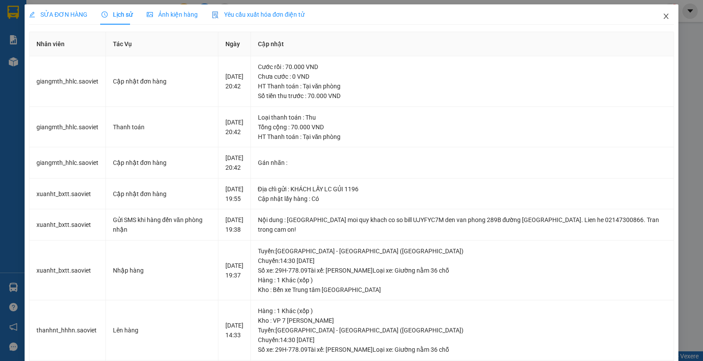 This screenshot has height=361, width=703. Describe the element at coordinates (58, 15) in the screenshot. I see `span: SỬA ĐƠN HÀNG` at that location.